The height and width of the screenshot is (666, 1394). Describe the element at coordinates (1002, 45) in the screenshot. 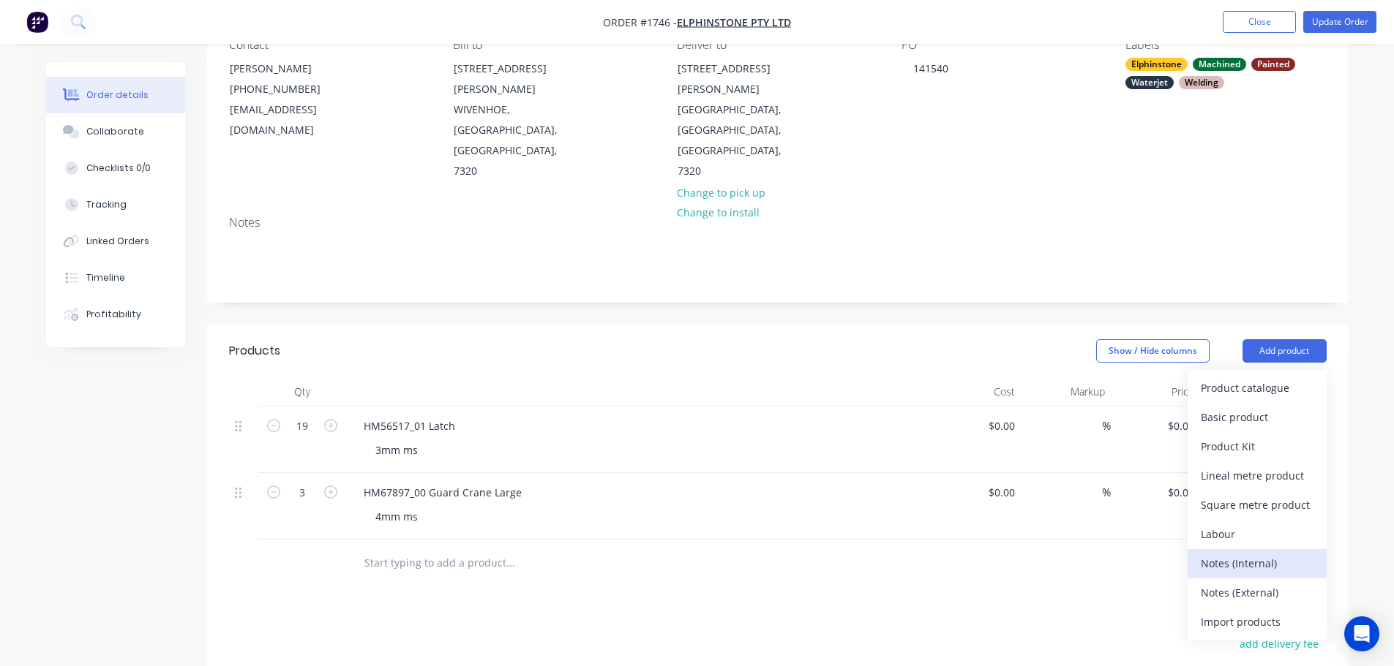

I see `div: PO` at that location.